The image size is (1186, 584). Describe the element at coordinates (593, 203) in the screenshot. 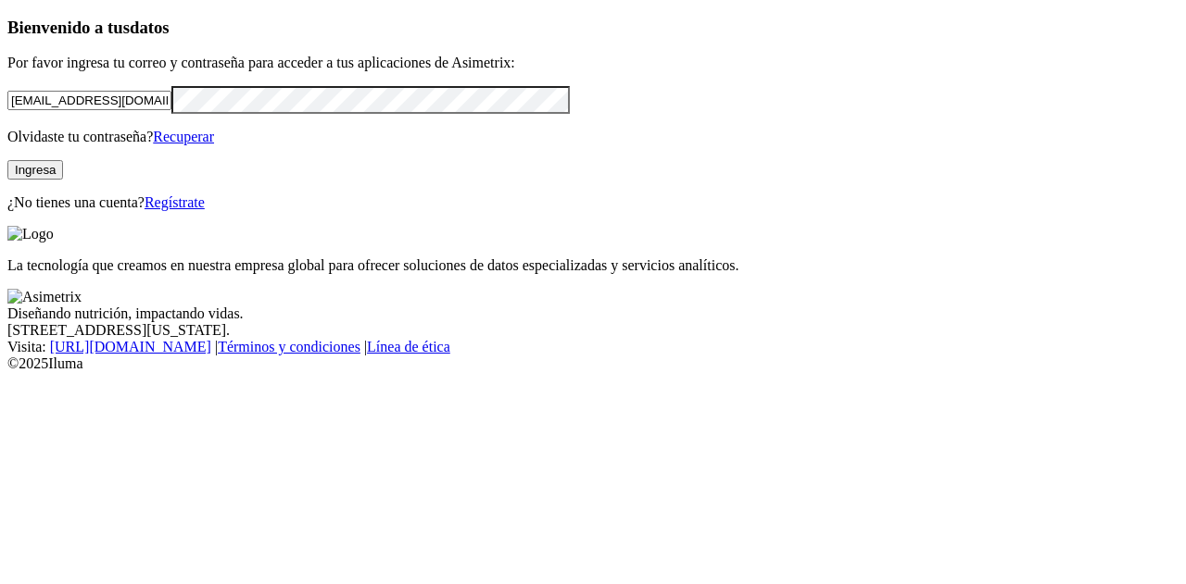

I see `p: ¿No tienes una cuenta?` at that location.